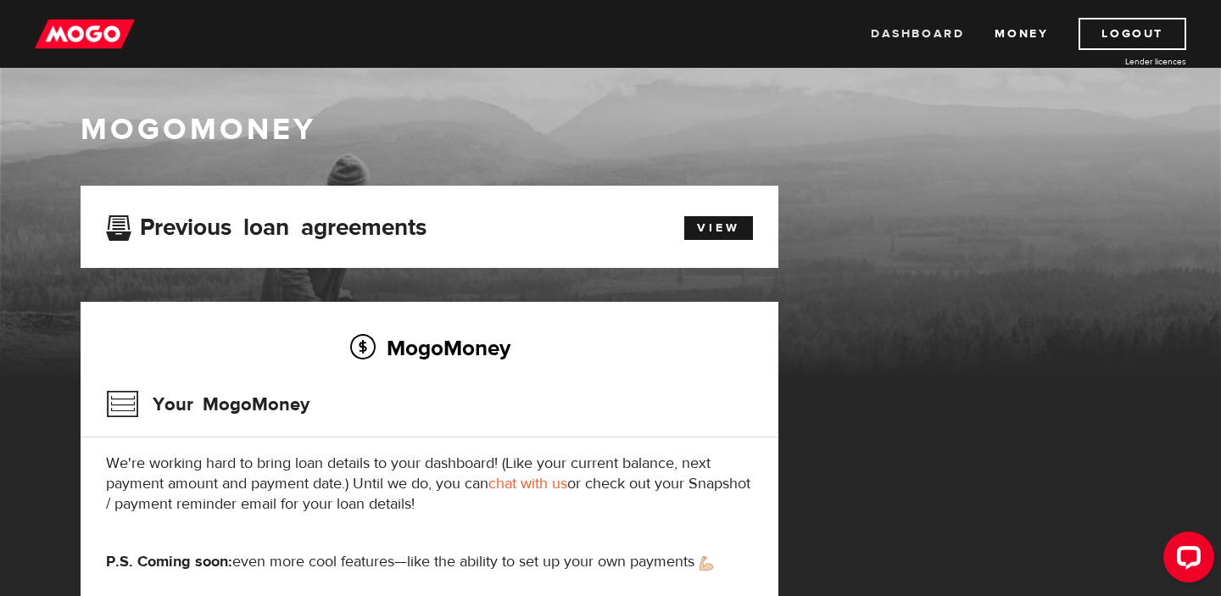 The image size is (1221, 596). What do you see at coordinates (706, 563) in the screenshot?
I see `img: strong arm emoji` at bounding box center [706, 563].